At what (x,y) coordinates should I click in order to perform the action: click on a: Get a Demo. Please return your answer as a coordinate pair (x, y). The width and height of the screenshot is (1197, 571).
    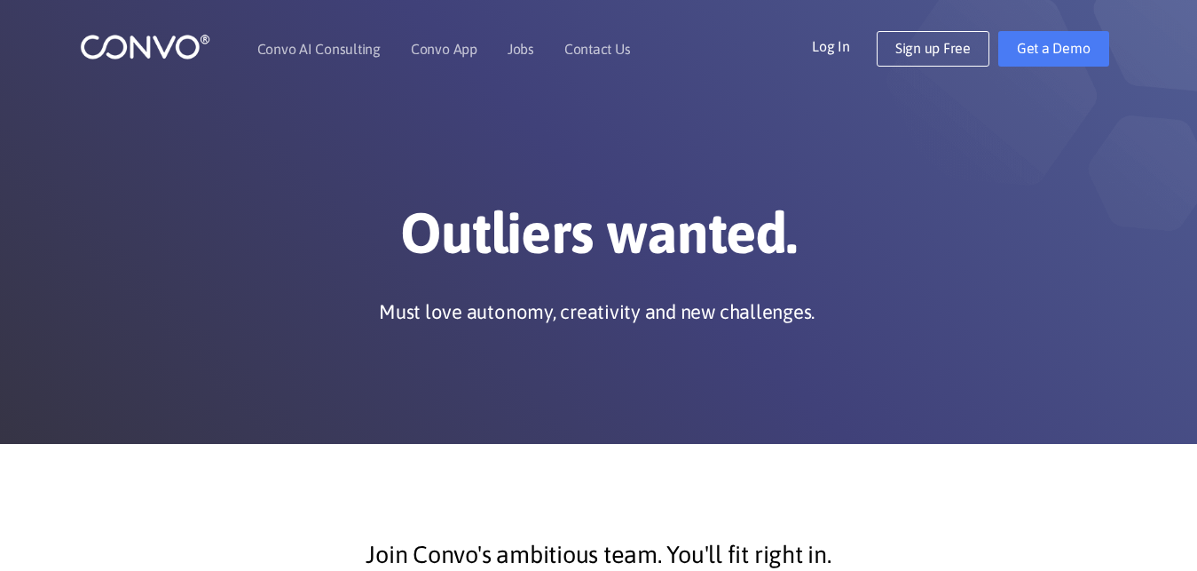
    Looking at the image, I should click on (1053, 49).